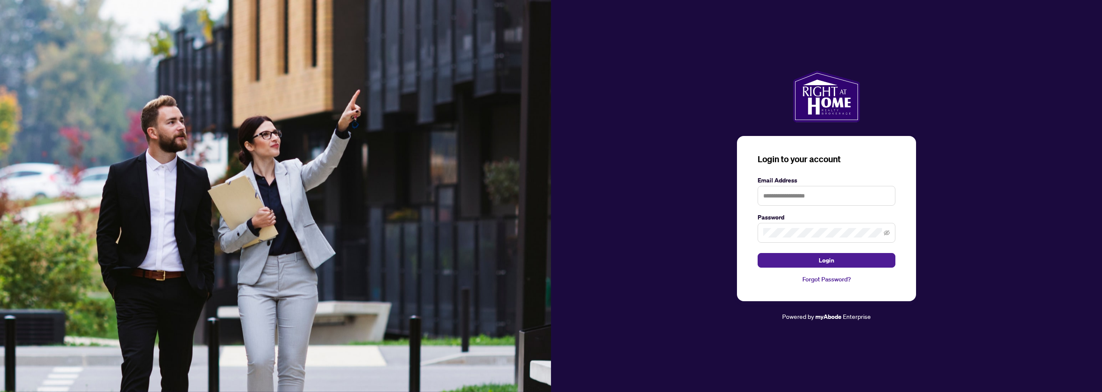 Image resolution: width=1102 pixels, height=392 pixels. Describe the element at coordinates (826, 260) in the screenshot. I see `span: Login` at that location.